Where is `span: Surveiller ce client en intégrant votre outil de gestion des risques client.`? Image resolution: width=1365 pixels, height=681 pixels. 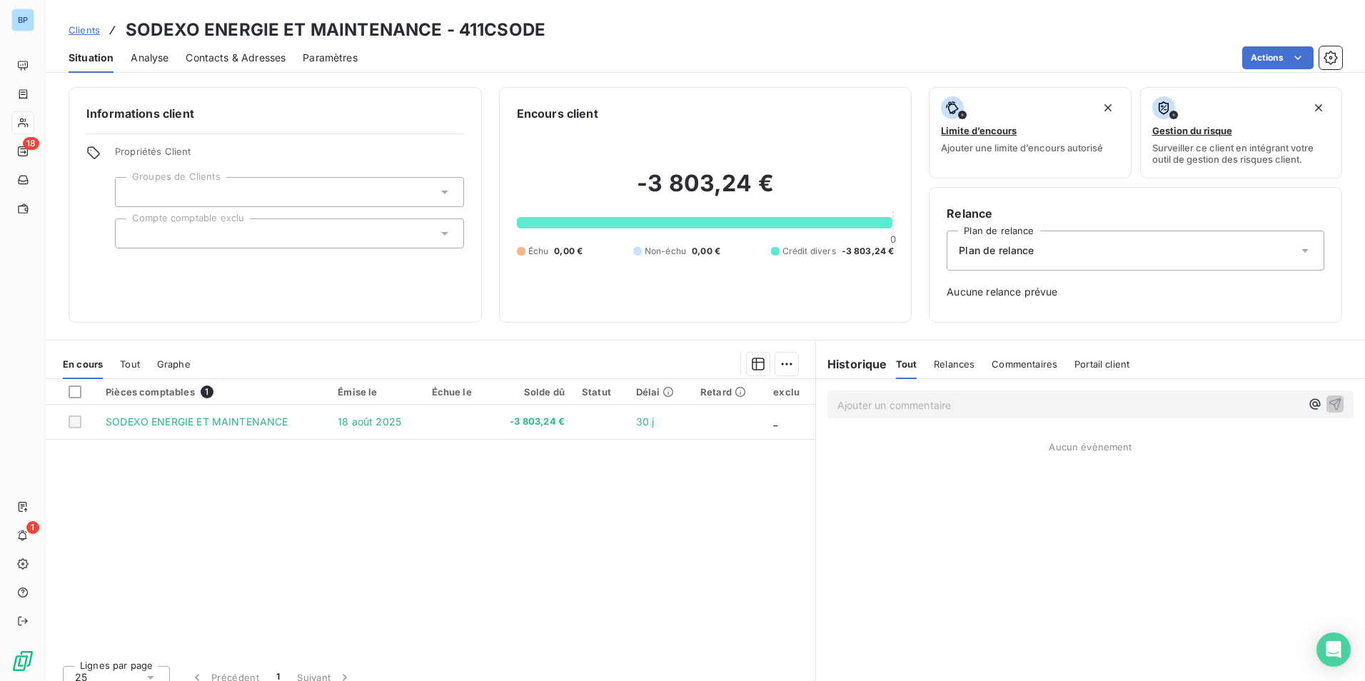 span: Surveiller ce client en intégrant votre outil de gestion des risques client. is located at coordinates (1241, 154).